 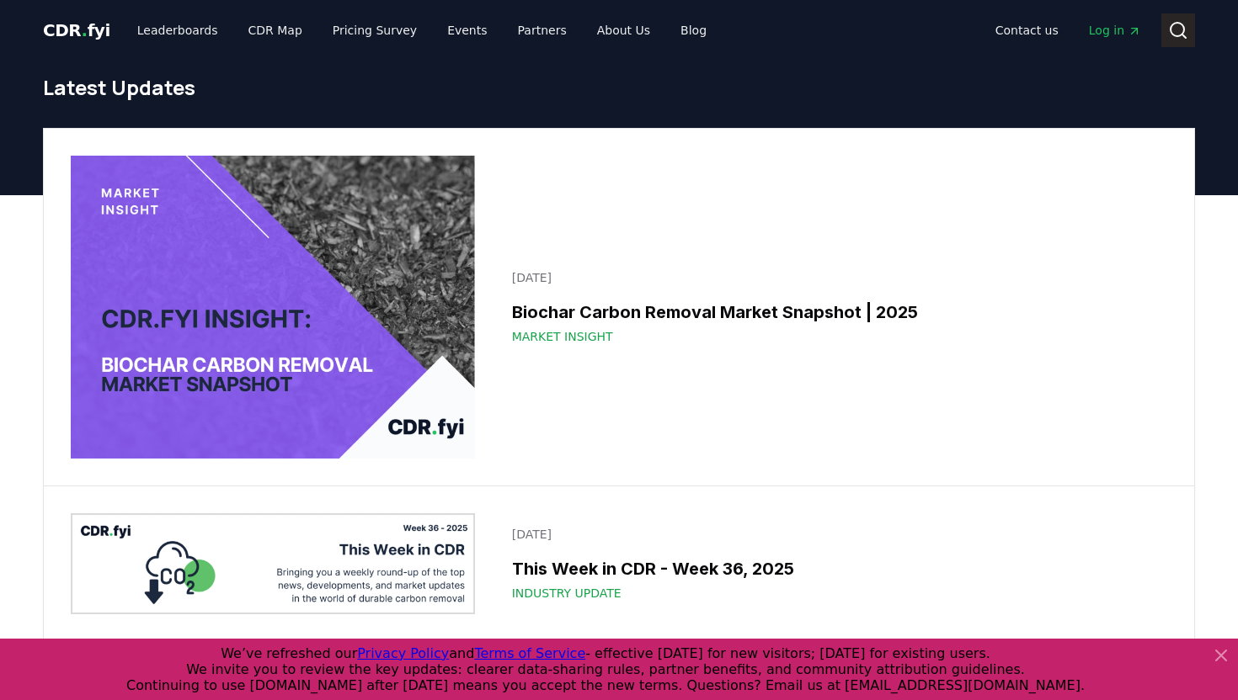 What do you see at coordinates (273, 307) in the screenshot?
I see `img: Biochar Carbon Removal Market Snapshot | 2025 blog post image` at bounding box center [273, 307].